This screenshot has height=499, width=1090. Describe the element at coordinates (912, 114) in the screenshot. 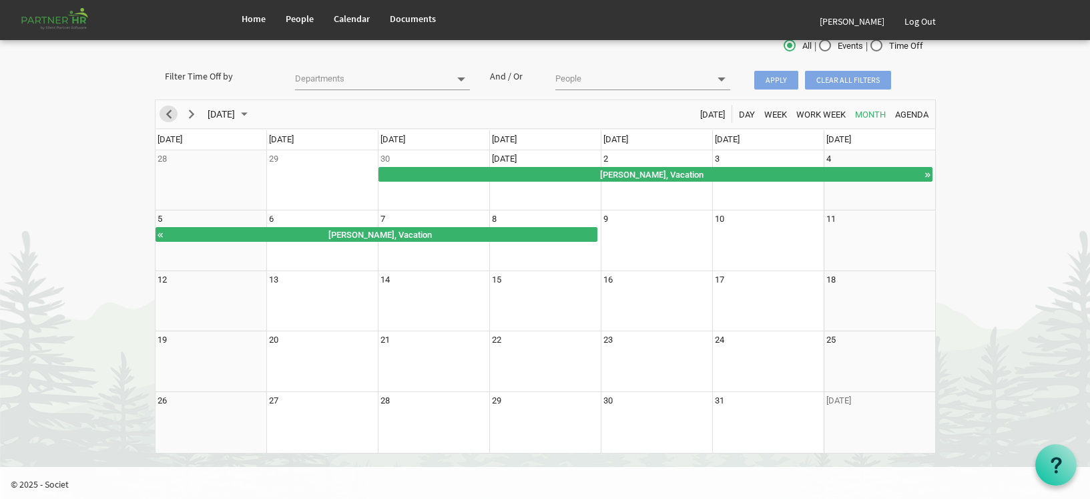

I see `span: Agenda` at that location.